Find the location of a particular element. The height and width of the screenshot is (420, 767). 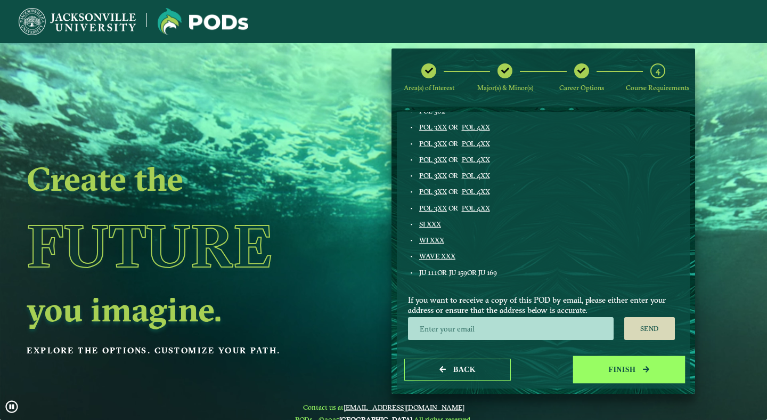

span: 4 is located at coordinates (658, 70).